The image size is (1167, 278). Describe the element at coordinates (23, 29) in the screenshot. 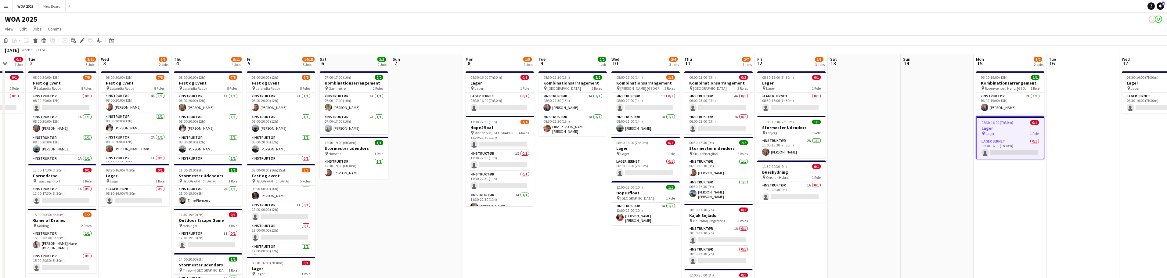

I see `span: Edit` at that location.